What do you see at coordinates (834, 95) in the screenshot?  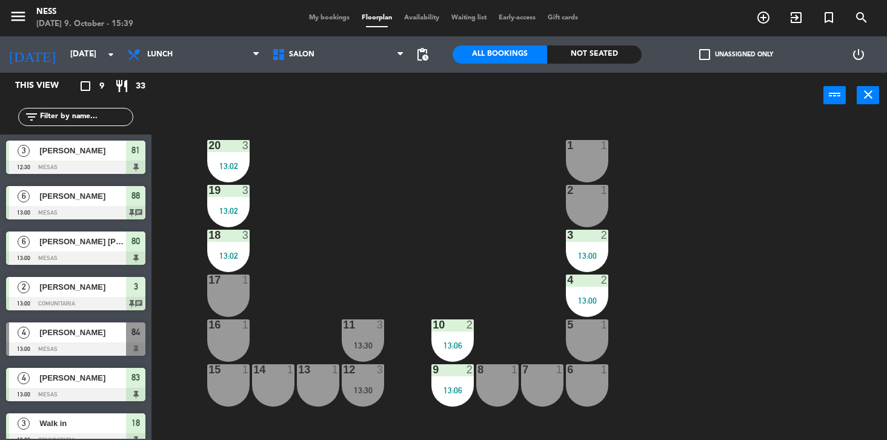 I see `button: power_input` at bounding box center [834, 95].